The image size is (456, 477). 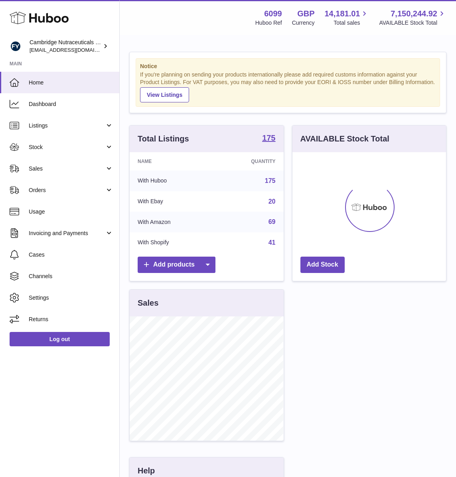 What do you see at coordinates (65, 46) in the screenshot?
I see `div: Cambridge Nutraceuticals Ltd` at bounding box center [65, 46].